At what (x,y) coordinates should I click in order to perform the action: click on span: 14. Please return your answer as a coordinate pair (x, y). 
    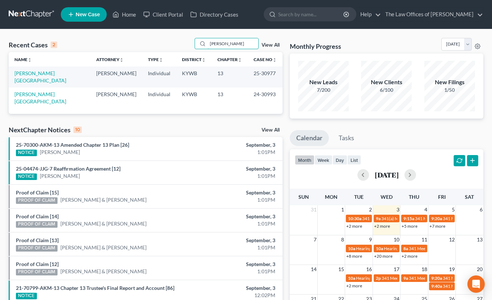
    Looking at the image, I should click on (314, 269).